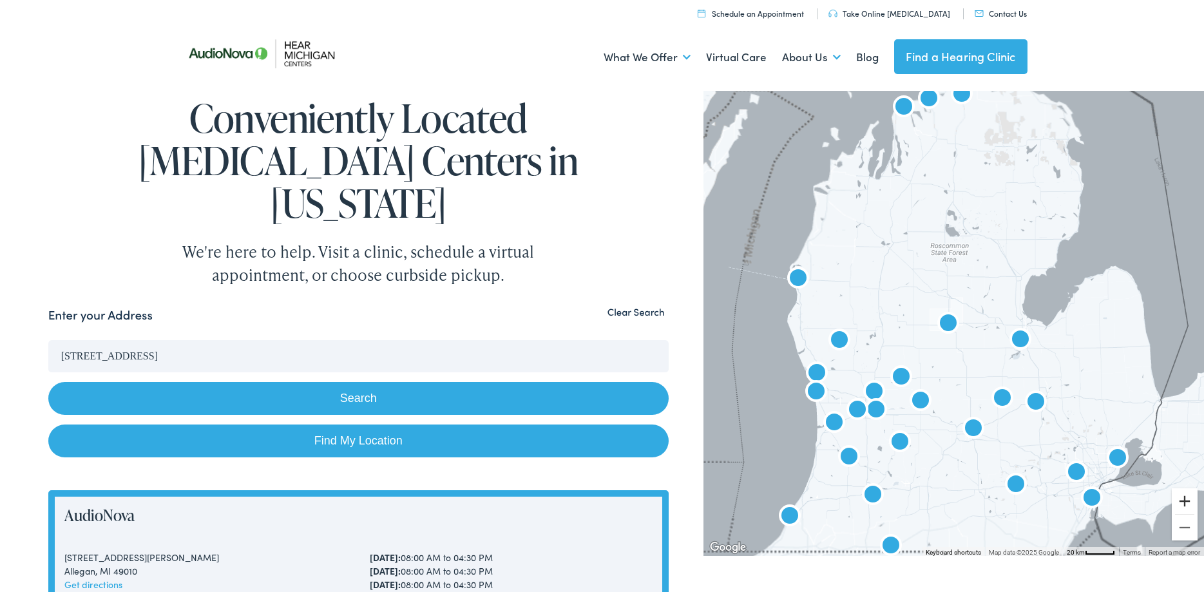 This screenshot has width=1204, height=592. I want to click on button: Clear Search, so click(636, 312).